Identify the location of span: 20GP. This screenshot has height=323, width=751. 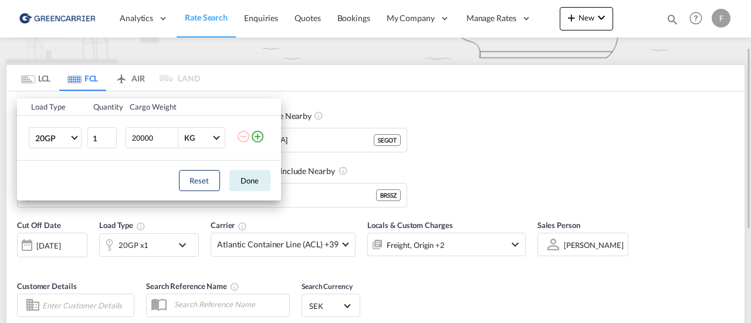
(52, 139).